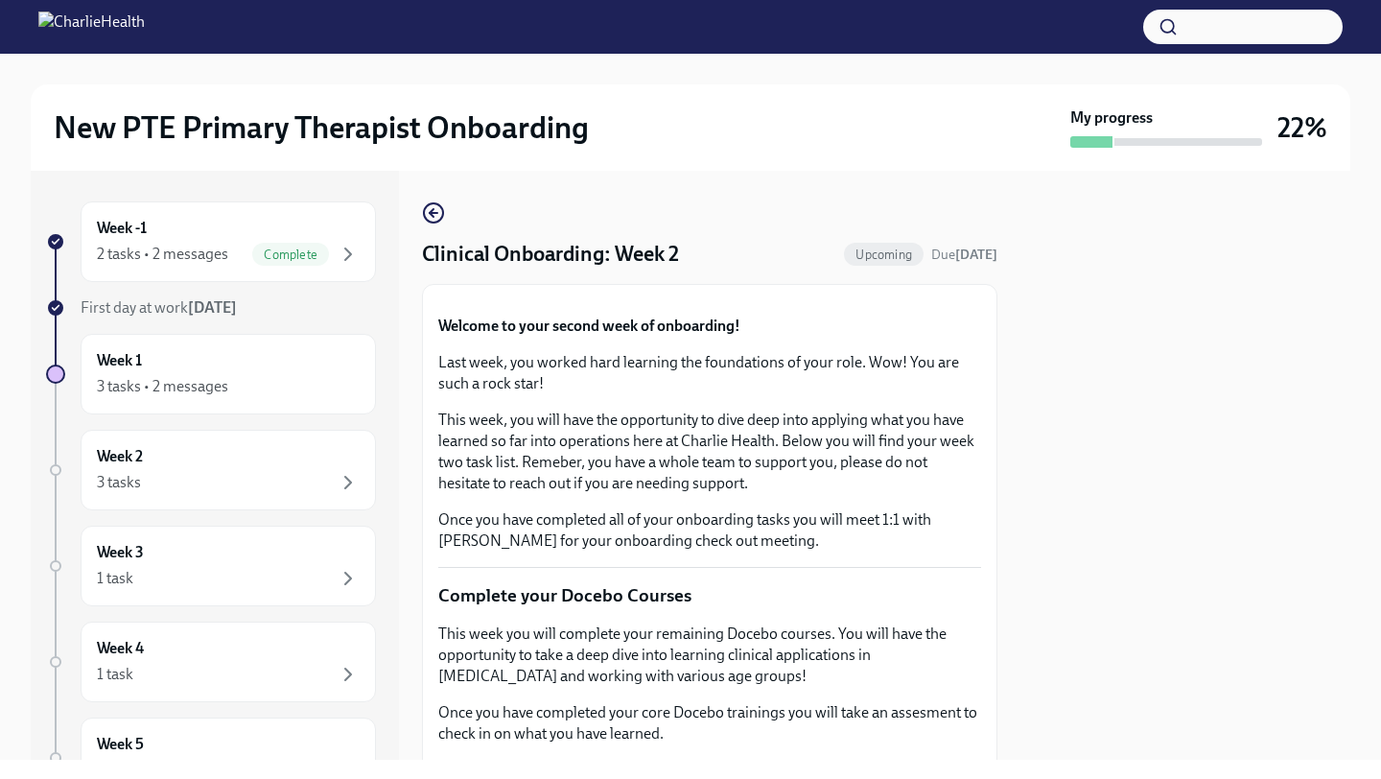  I want to click on p: This week, you will have the opportunity to dive deep into applying what you have learned so far ..., so click(710, 452).